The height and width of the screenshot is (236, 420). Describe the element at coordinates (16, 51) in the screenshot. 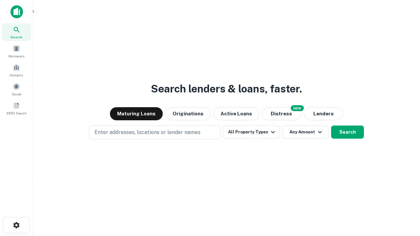

I see `div: Borrowers` at that location.